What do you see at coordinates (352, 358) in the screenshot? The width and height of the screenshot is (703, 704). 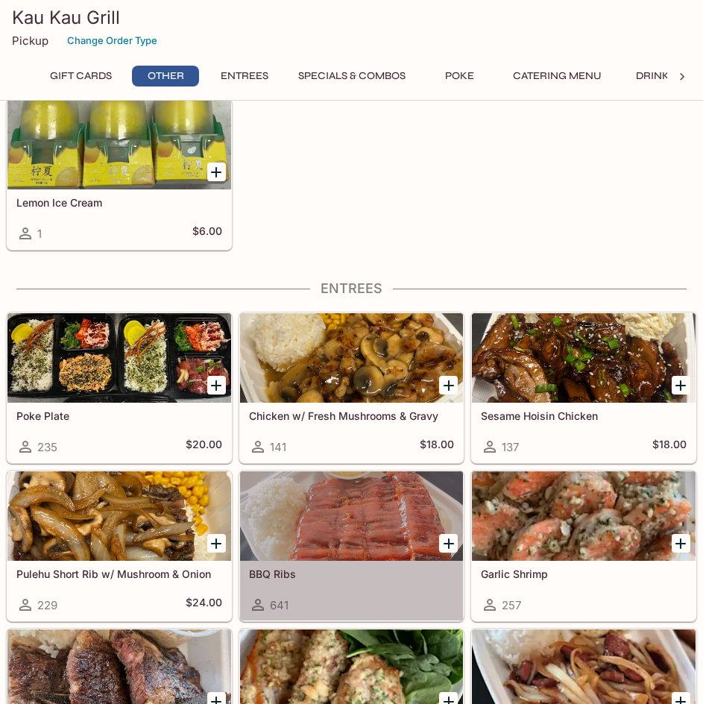 I see `div: Chicken w/ Fresh Mushrooms & Gravy` at bounding box center [352, 358].